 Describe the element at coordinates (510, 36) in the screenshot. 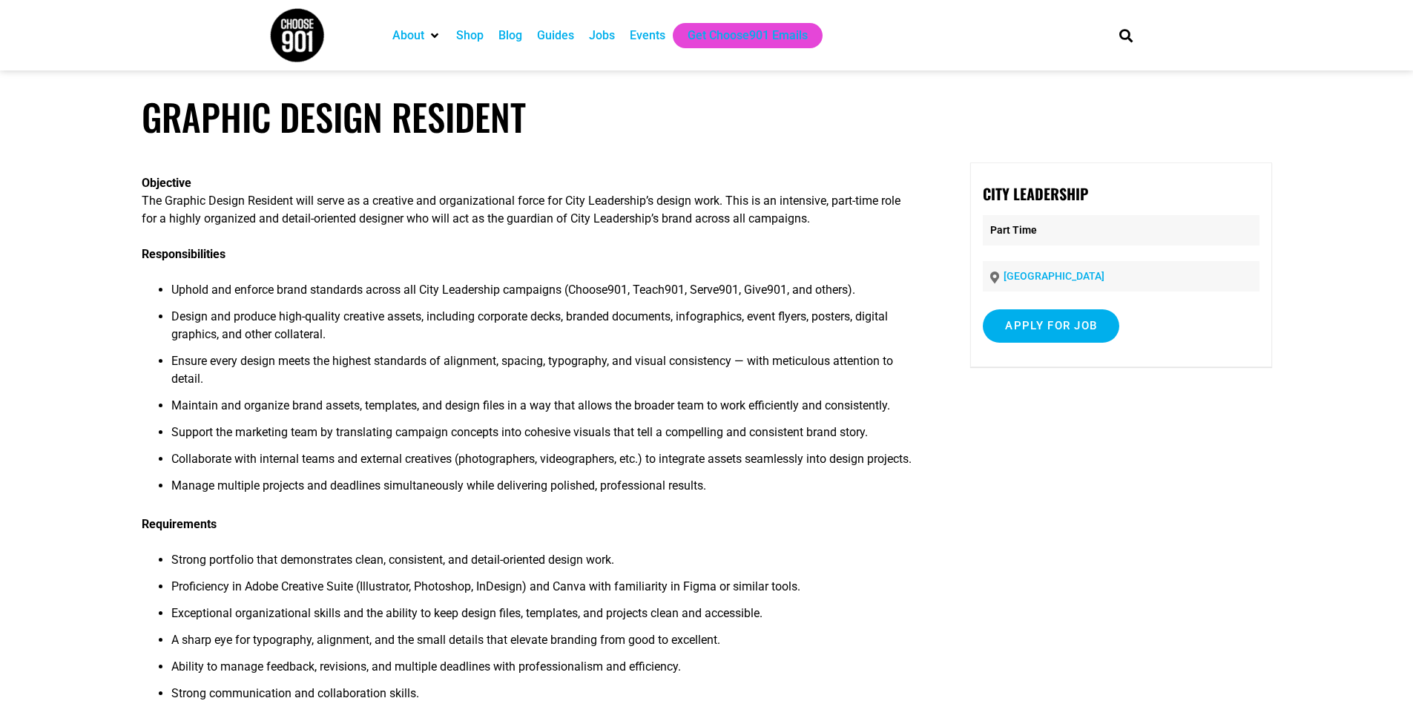

I see `div: Blog` at that location.